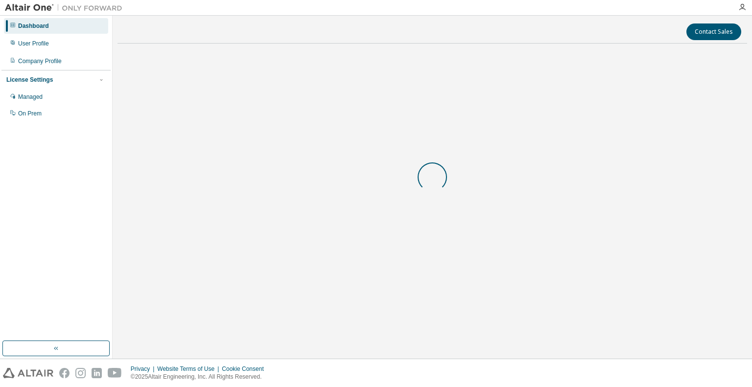 The width and height of the screenshot is (752, 387). I want to click on img: Altair One, so click(66, 8).